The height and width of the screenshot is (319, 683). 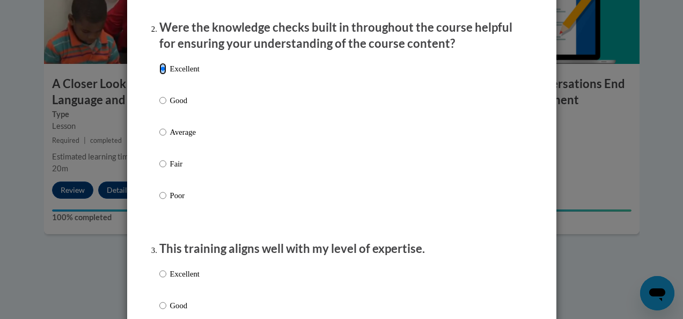 What do you see at coordinates (184, 195) in the screenshot?
I see `p: Poor` at bounding box center [184, 195].